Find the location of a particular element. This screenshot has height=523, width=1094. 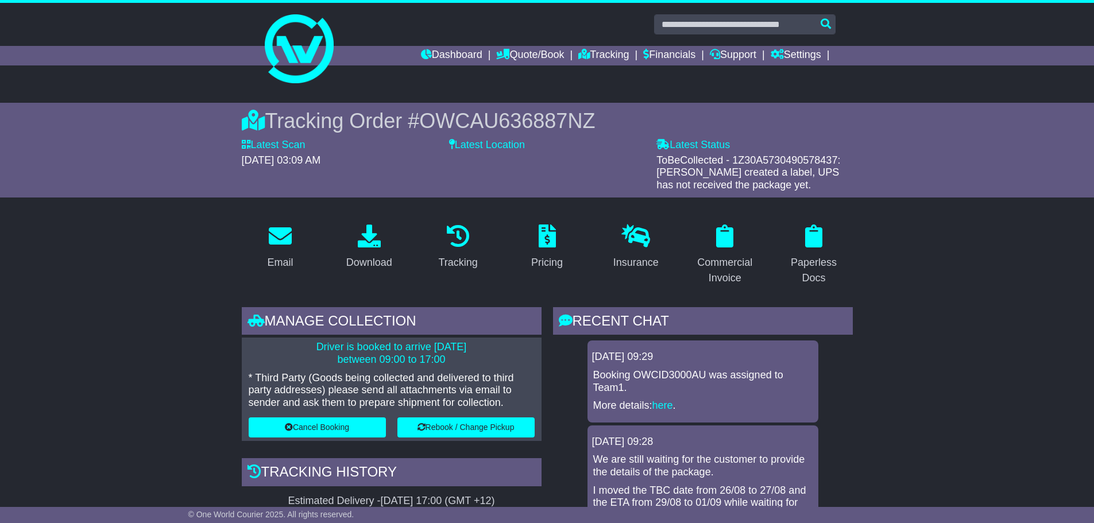

a: Commercial Invoice is located at coordinates (725, 255).